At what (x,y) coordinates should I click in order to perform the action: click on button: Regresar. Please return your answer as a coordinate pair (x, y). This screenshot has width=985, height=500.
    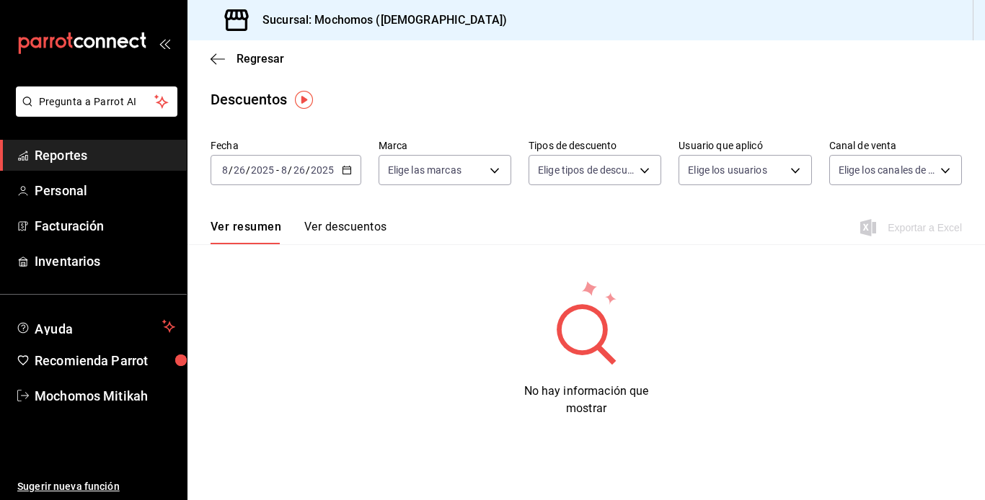
    Looking at the image, I should click on (247, 58).